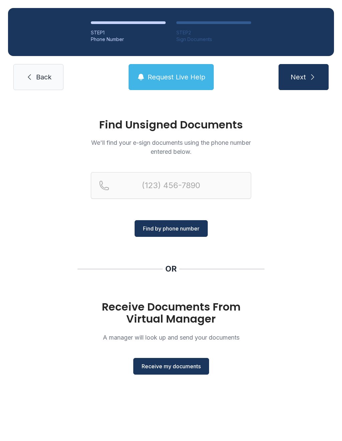 Image resolution: width=342 pixels, height=441 pixels. Describe the element at coordinates (128, 33) in the screenshot. I see `div: STEP 1` at that location.